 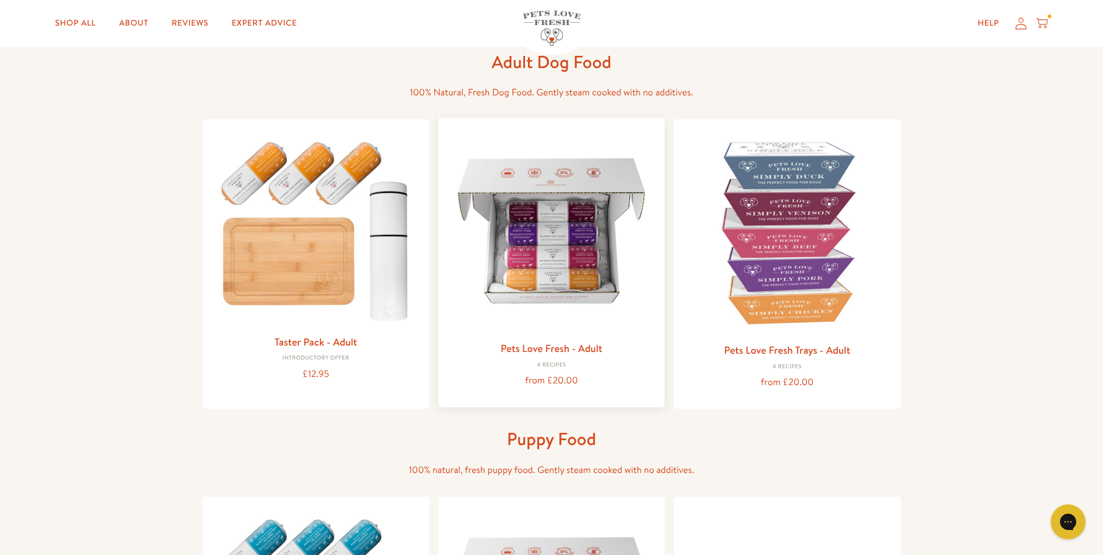 What do you see at coordinates (552, 62) in the screenshot?
I see `h1: Adult Dog Food` at bounding box center [552, 62].